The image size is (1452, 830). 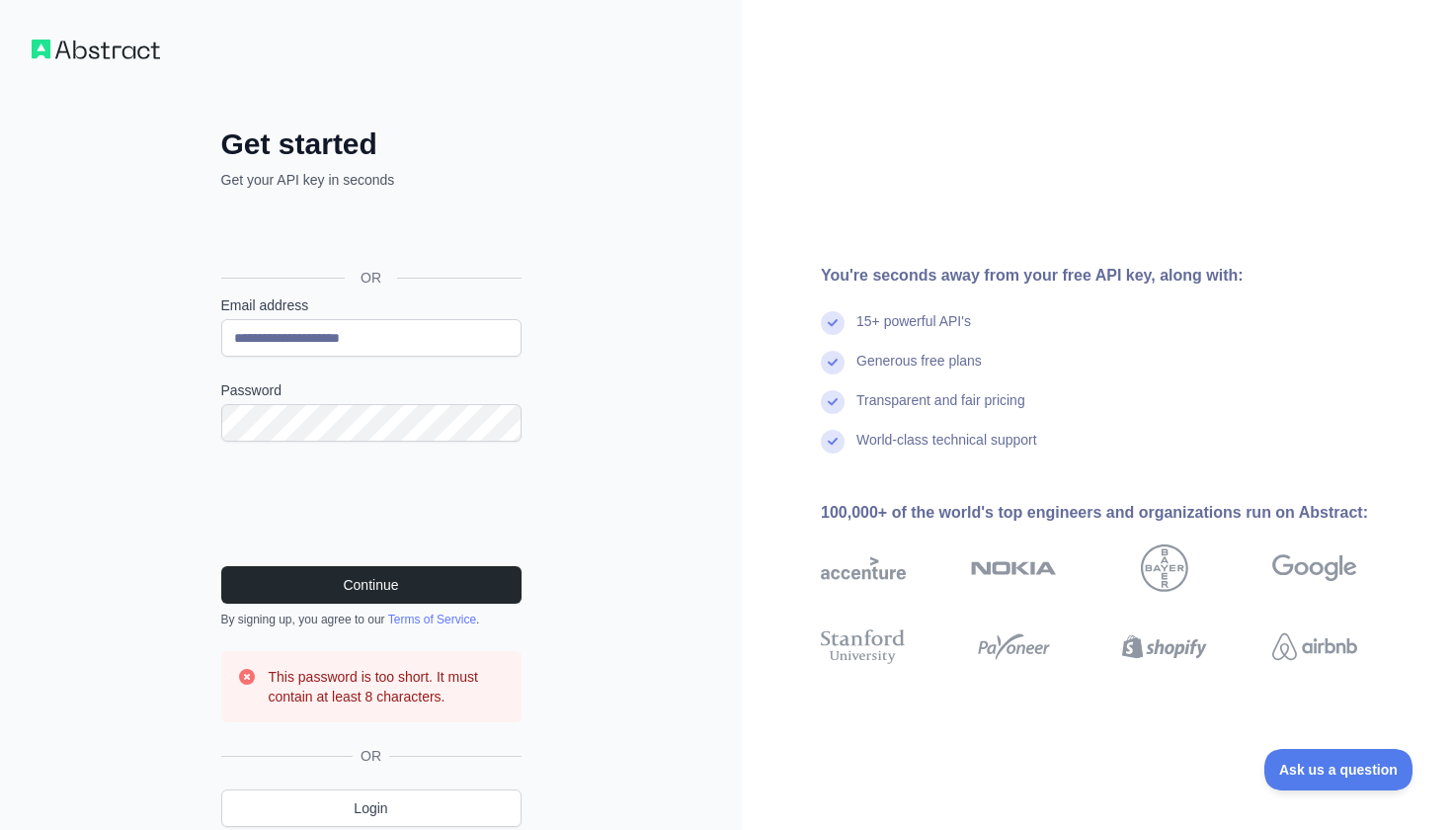 I want to click on div: 100,000+ of the world's top engineers and organizations run on Abstract:, so click(x=1120, y=513).